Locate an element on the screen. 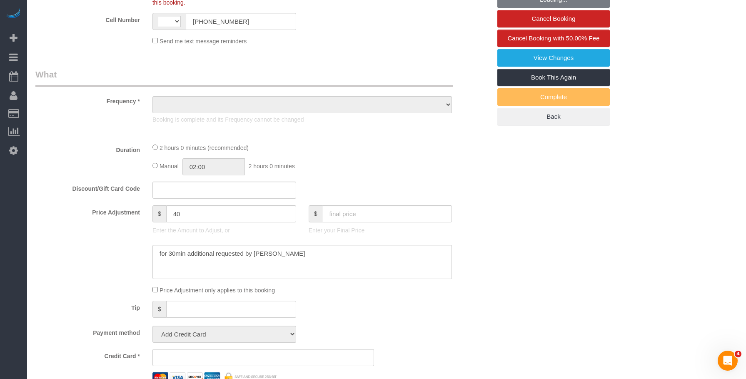  input: final price is located at coordinates (387, 214).